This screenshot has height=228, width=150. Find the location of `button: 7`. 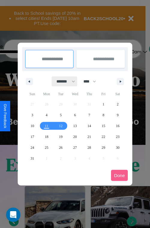

button: 7 is located at coordinates (89, 115).